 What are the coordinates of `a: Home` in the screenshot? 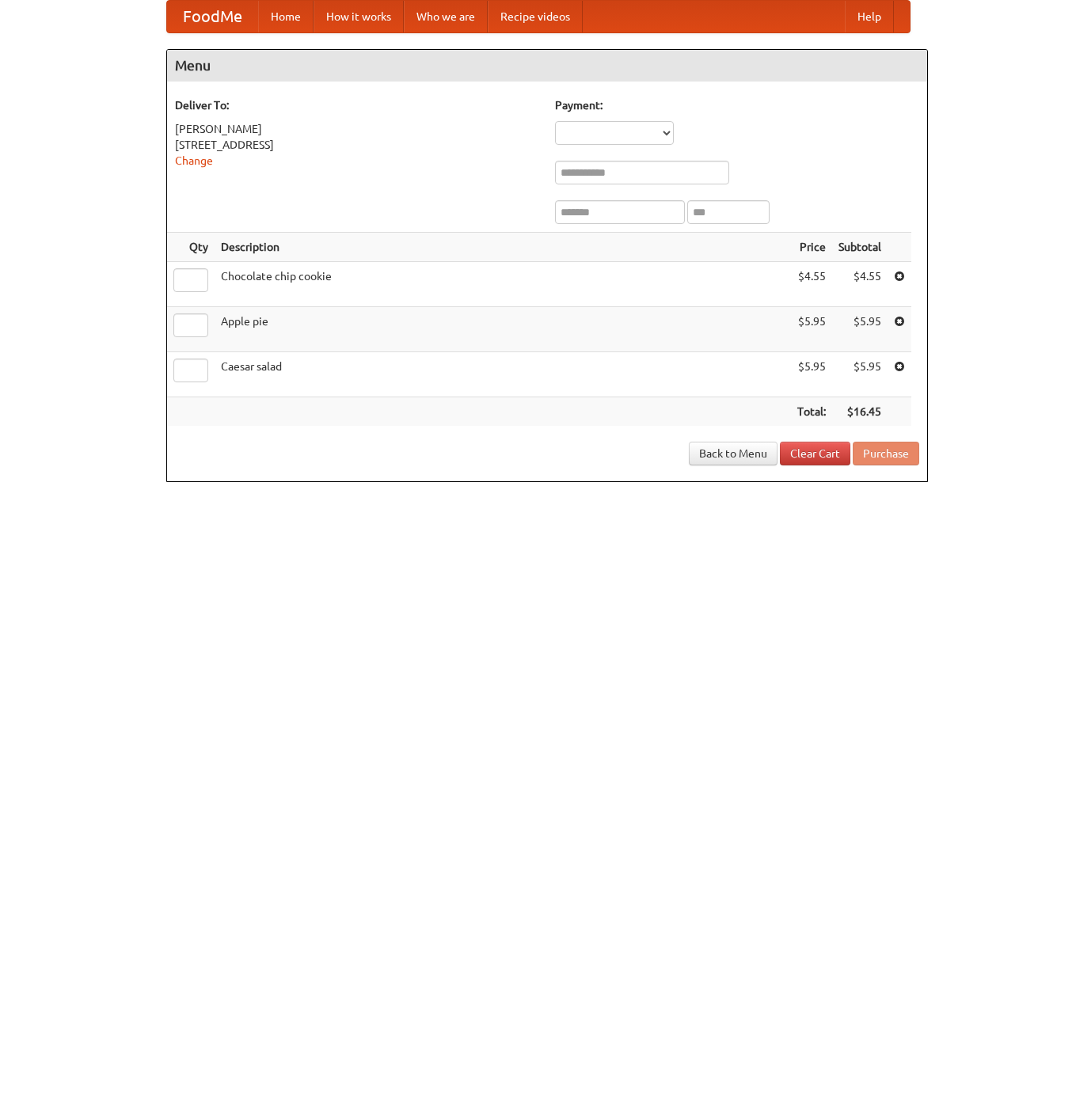 It's located at (286, 17).